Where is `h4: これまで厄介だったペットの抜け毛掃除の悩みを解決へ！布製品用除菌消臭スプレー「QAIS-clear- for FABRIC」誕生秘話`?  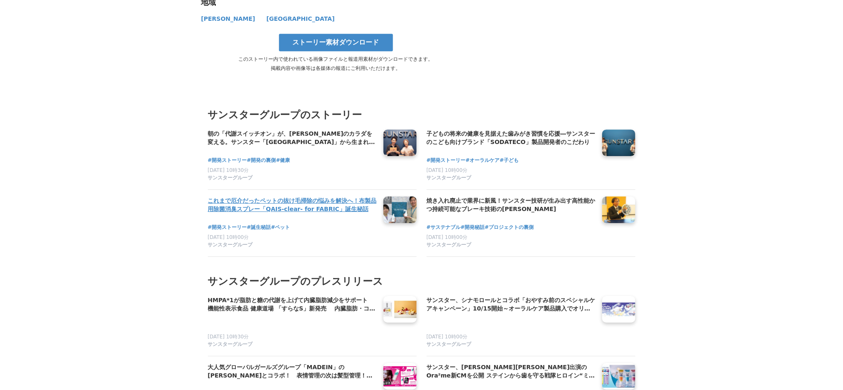
h4: これまで厄介だったペットの抜け毛掃除の悩みを解決へ！布製品用除菌消臭スプレー「QAIS-clear- for FABRIC」誕生秘話 is located at coordinates (292, 205).